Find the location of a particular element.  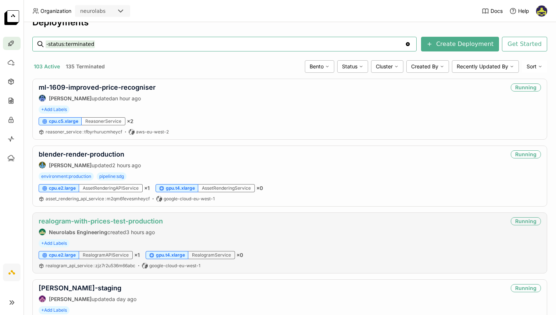

div: AssetRenderingAPIService is located at coordinates (111, 188).